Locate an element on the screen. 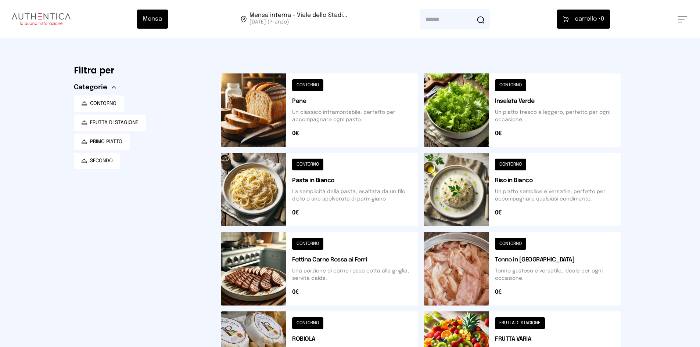 Image resolution: width=700 pixels, height=347 pixels. span: SECONDO is located at coordinates (101, 161).